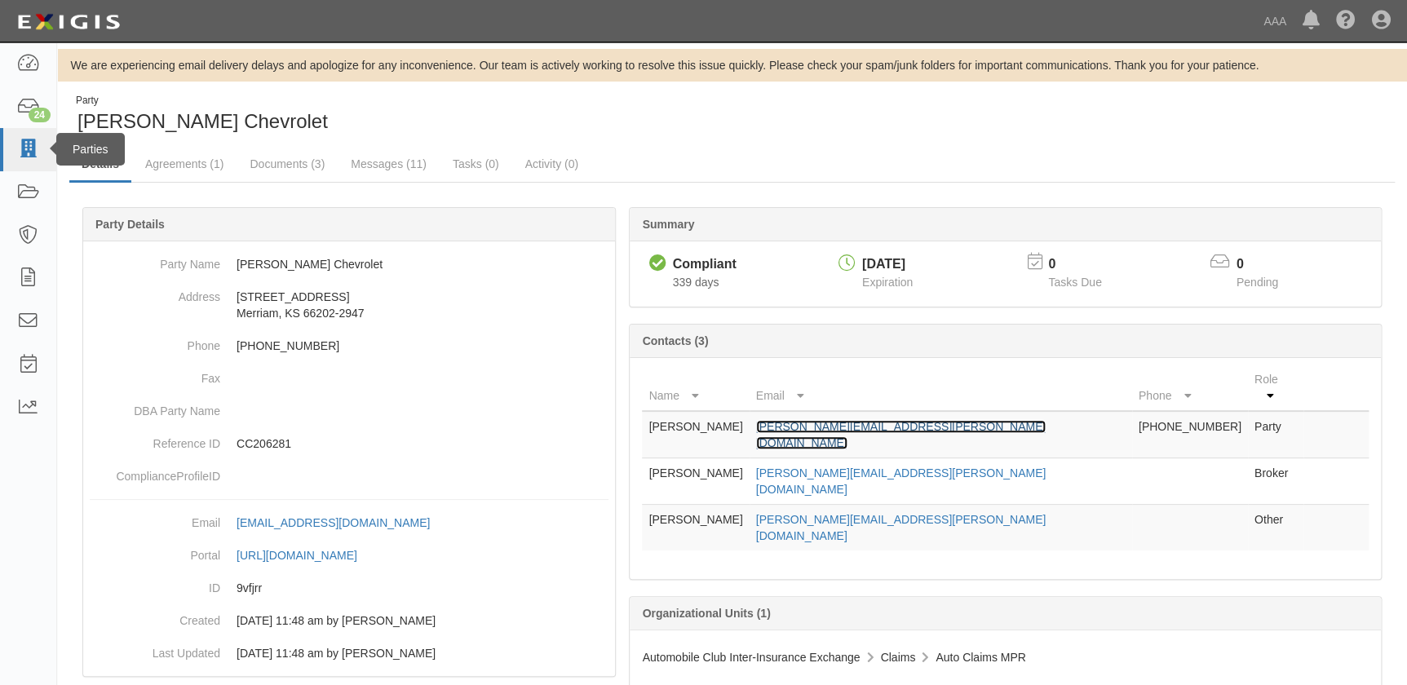 This screenshot has width=1407, height=685. Describe the element at coordinates (1257, 282) in the screenshot. I see `span: Pending` at that location.